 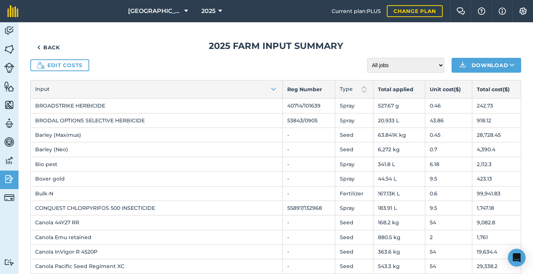 What do you see at coordinates (497, 89) in the screenshot?
I see `th: Total cost ( $ )` at bounding box center [497, 89].